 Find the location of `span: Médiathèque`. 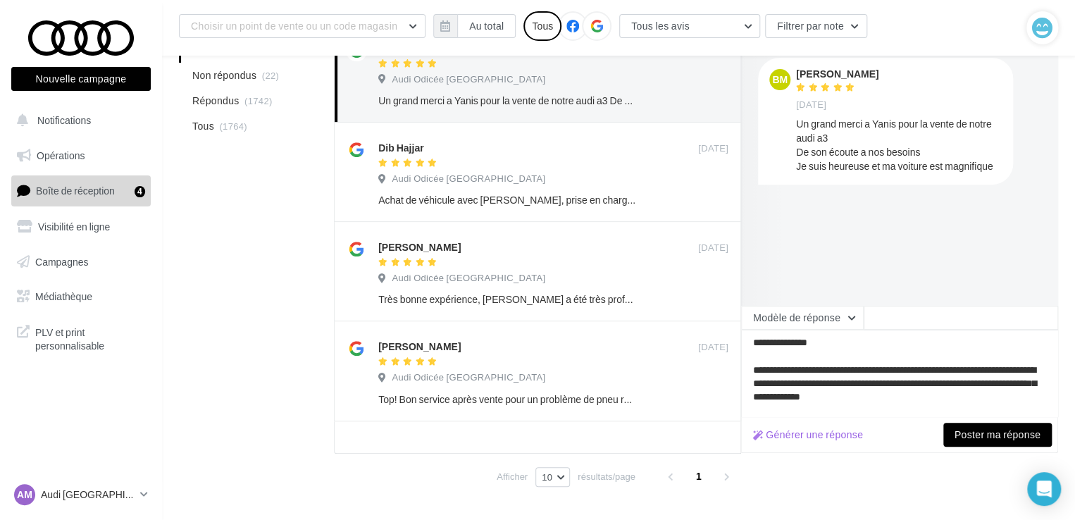

span: Médiathèque is located at coordinates (63, 296).